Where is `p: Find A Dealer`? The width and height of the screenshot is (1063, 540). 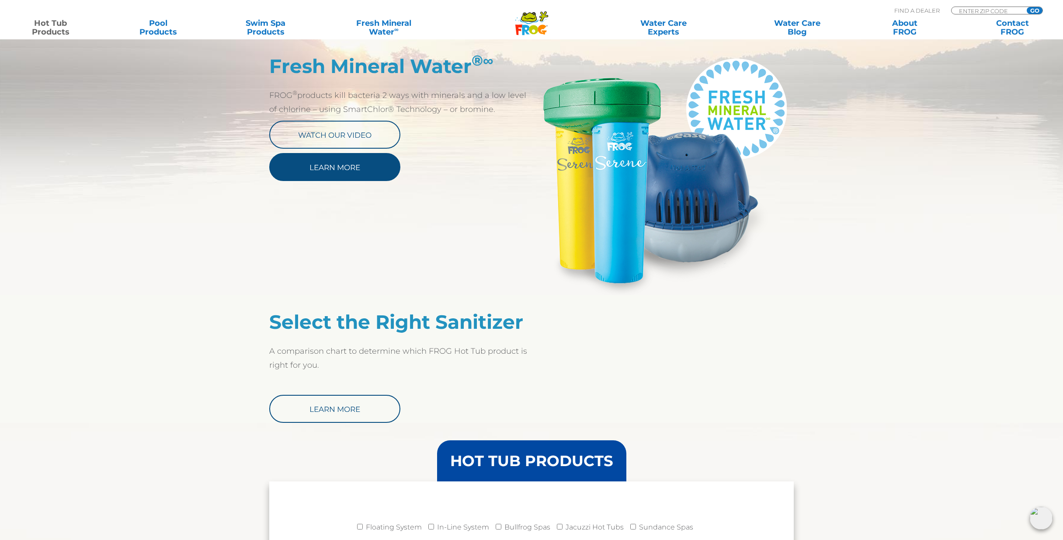
p: Find A Dealer is located at coordinates (917, 10).